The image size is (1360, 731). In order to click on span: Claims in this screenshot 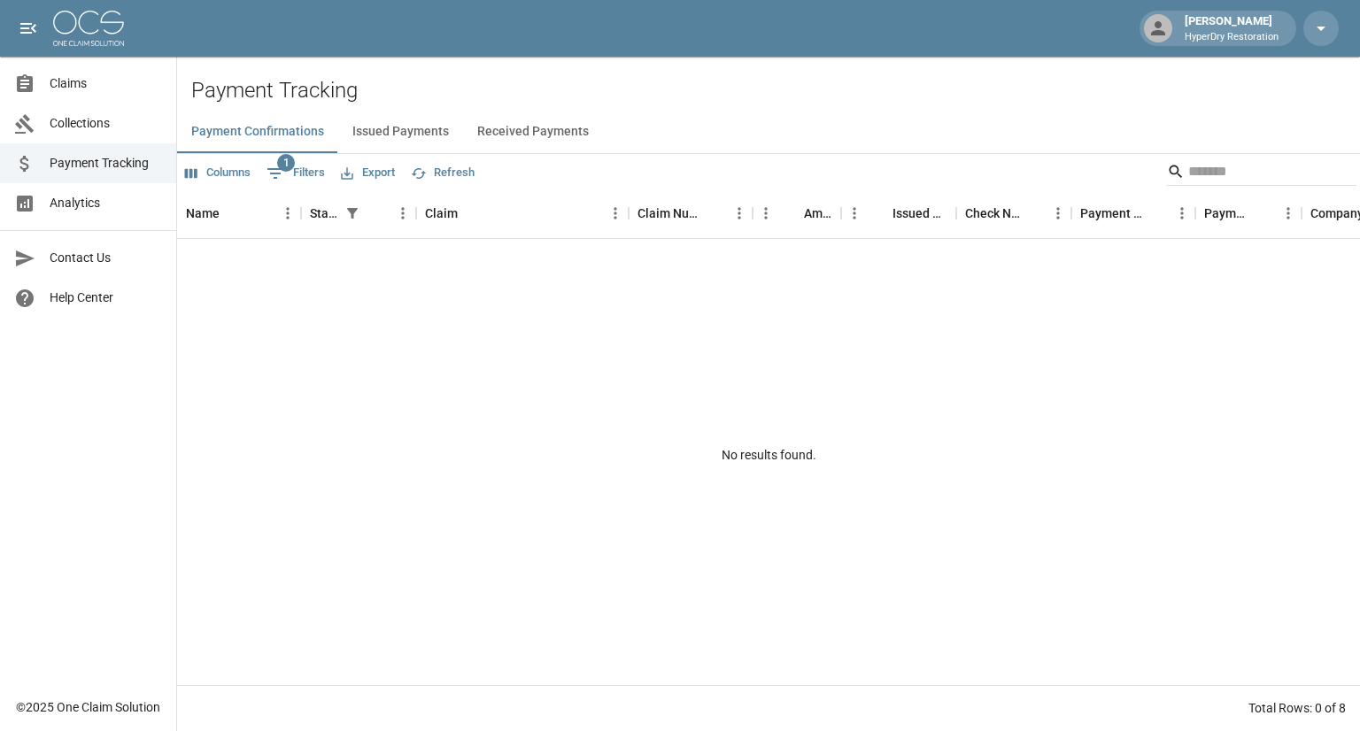, I will do `click(105, 83)`.